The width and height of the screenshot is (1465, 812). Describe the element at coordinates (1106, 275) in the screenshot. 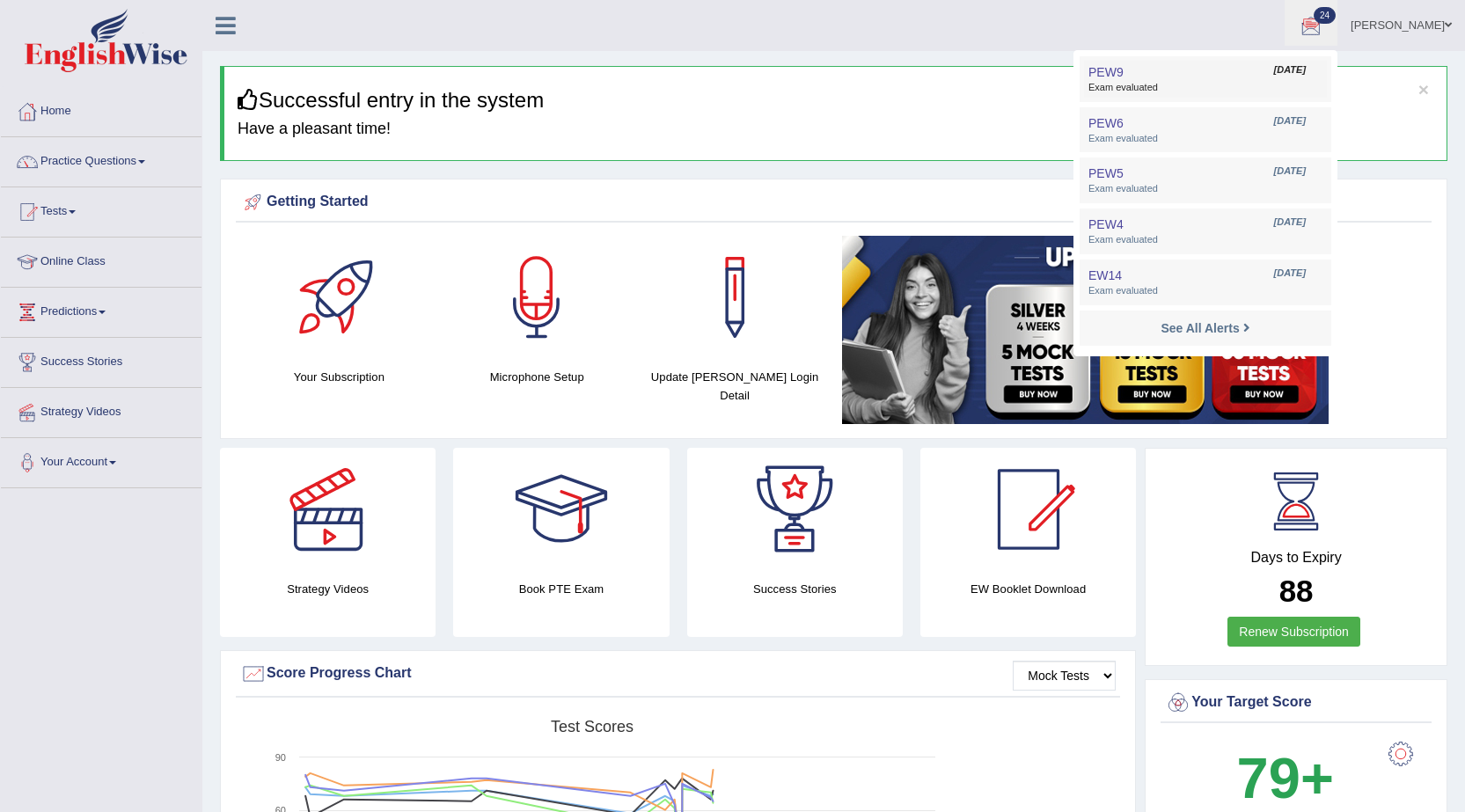

I see `span: EW14` at that location.